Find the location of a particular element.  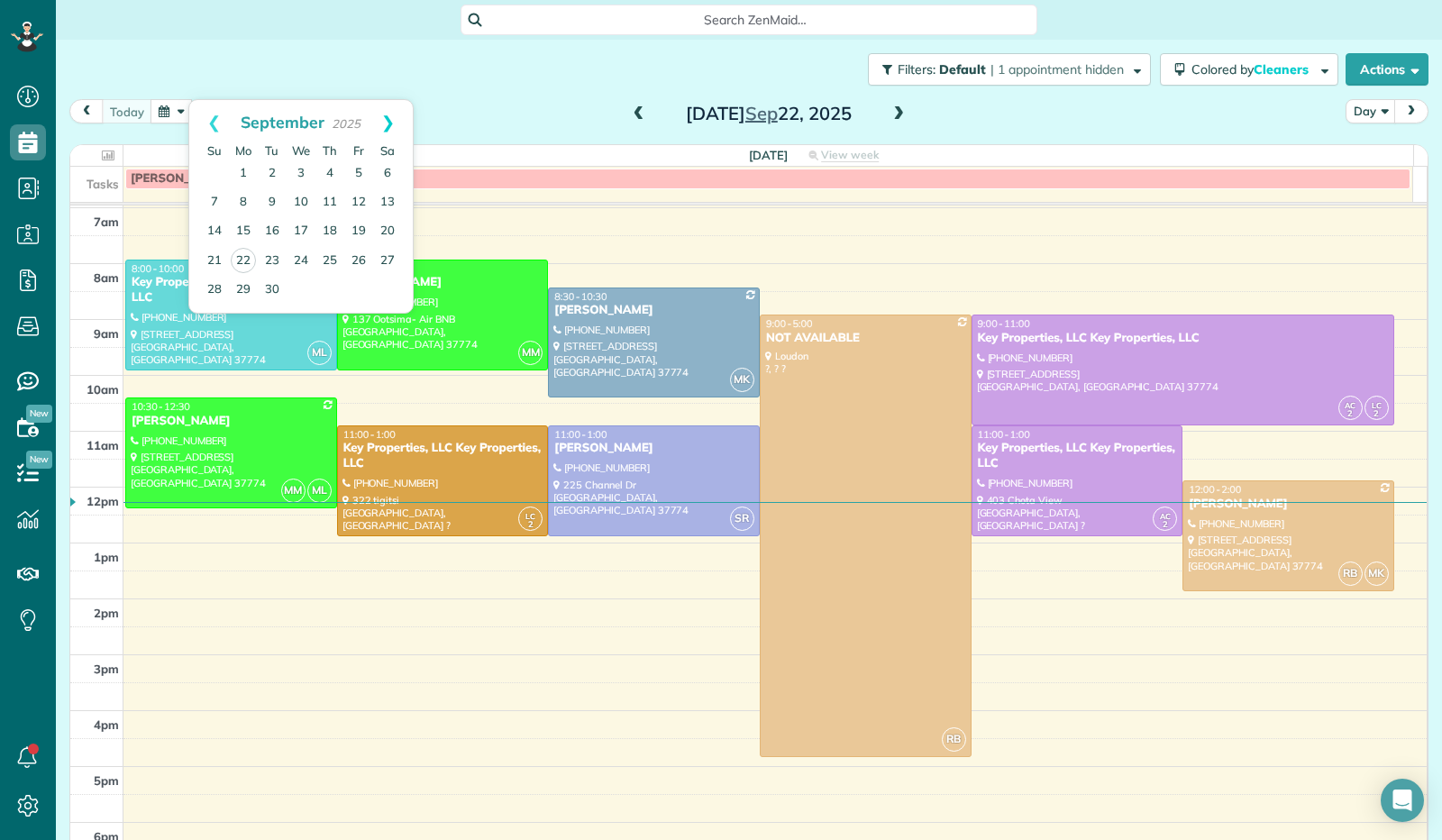

a: Prev is located at coordinates (214, 122).